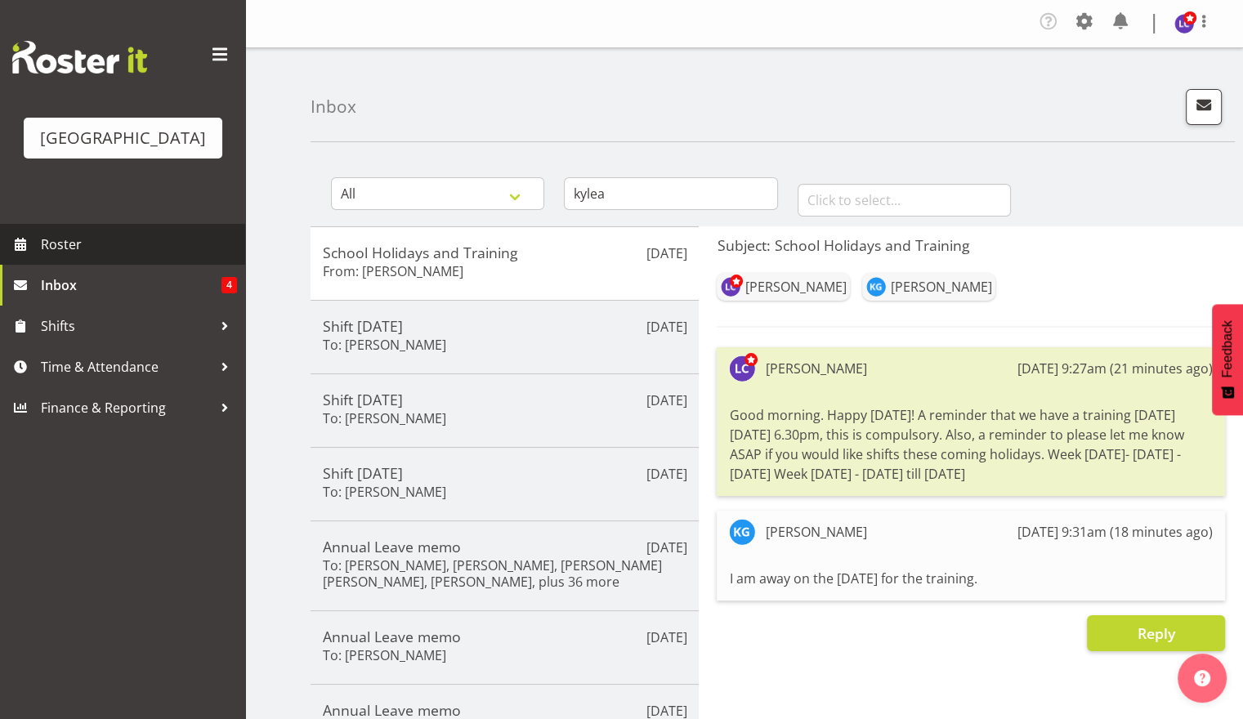 The height and width of the screenshot is (719, 1243). What do you see at coordinates (670, 194) in the screenshot?
I see `input: Search` at bounding box center [670, 194].